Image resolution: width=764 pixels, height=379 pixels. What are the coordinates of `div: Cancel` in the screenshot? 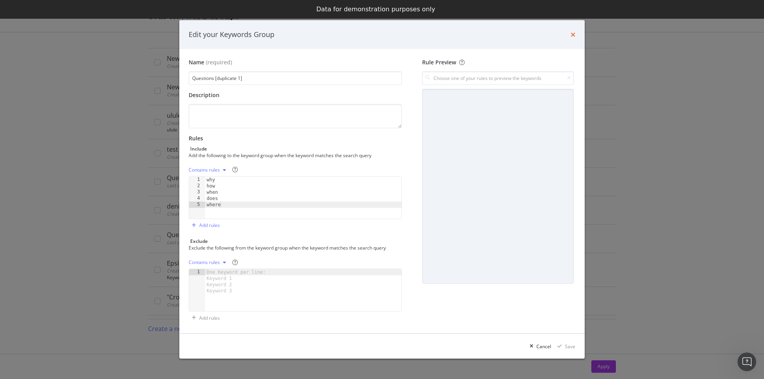 It's located at (544, 346).